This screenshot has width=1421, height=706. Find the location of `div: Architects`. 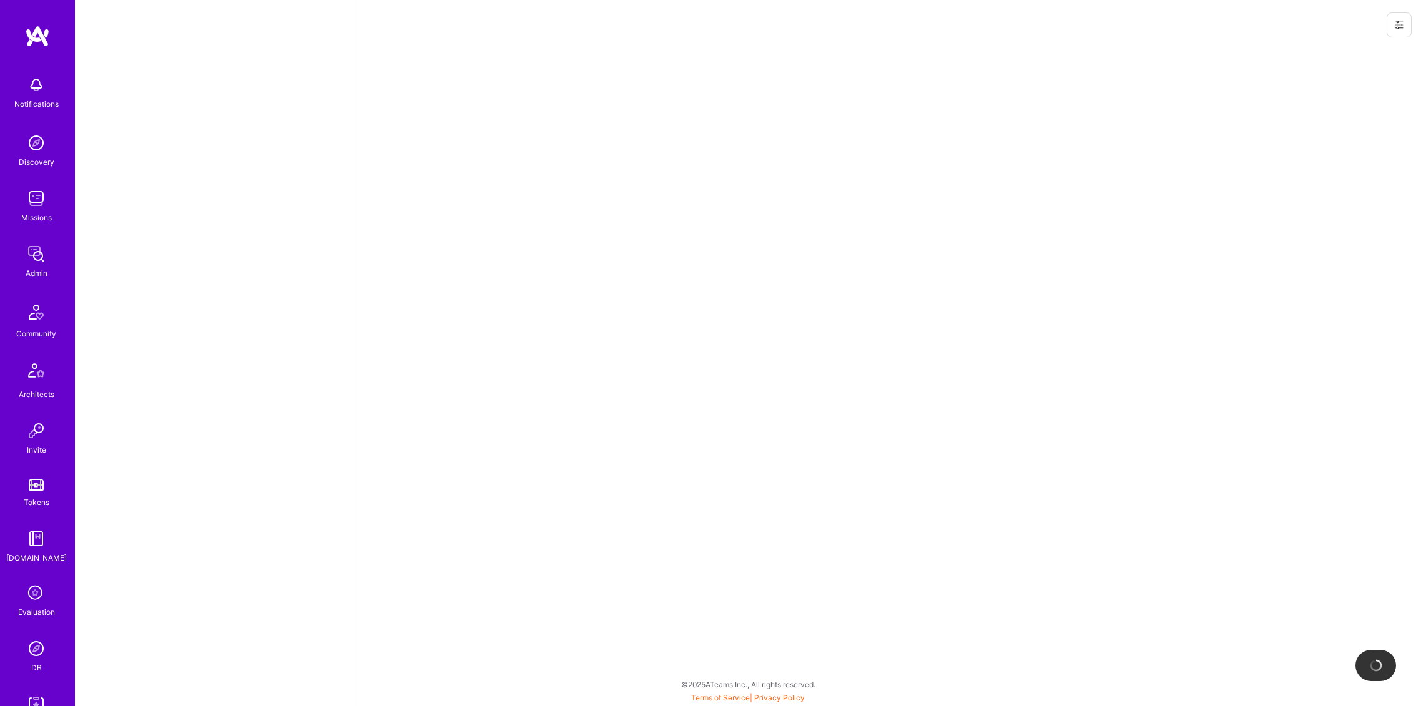

div: Architects is located at coordinates (36, 394).